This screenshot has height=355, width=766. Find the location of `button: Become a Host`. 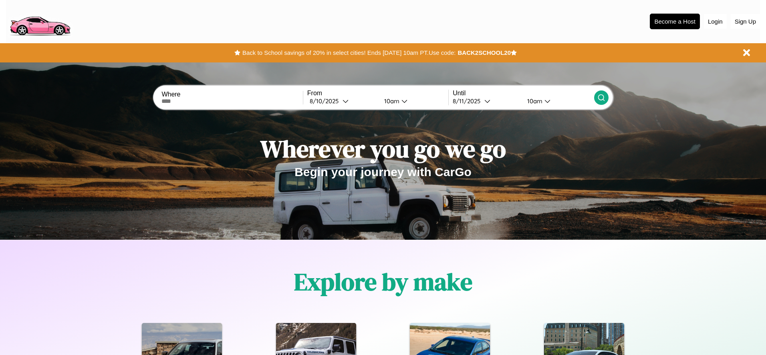

button: Become a Host is located at coordinates (674, 21).